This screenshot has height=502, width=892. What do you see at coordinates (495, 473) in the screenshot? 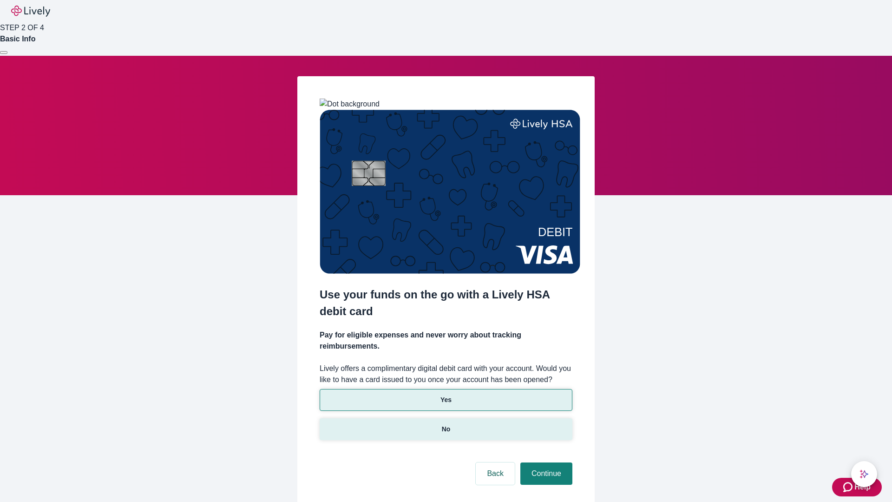
I see `button: Back` at bounding box center [495, 473].